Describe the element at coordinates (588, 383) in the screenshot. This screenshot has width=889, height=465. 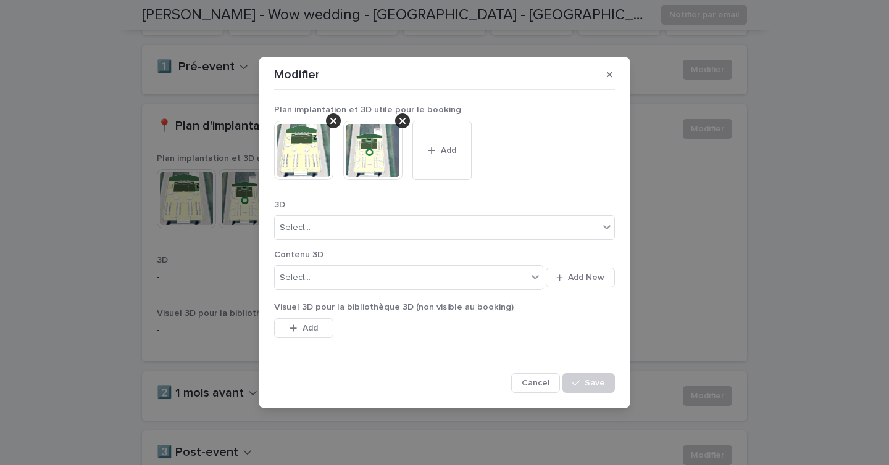
I see `button: Save` at that location.